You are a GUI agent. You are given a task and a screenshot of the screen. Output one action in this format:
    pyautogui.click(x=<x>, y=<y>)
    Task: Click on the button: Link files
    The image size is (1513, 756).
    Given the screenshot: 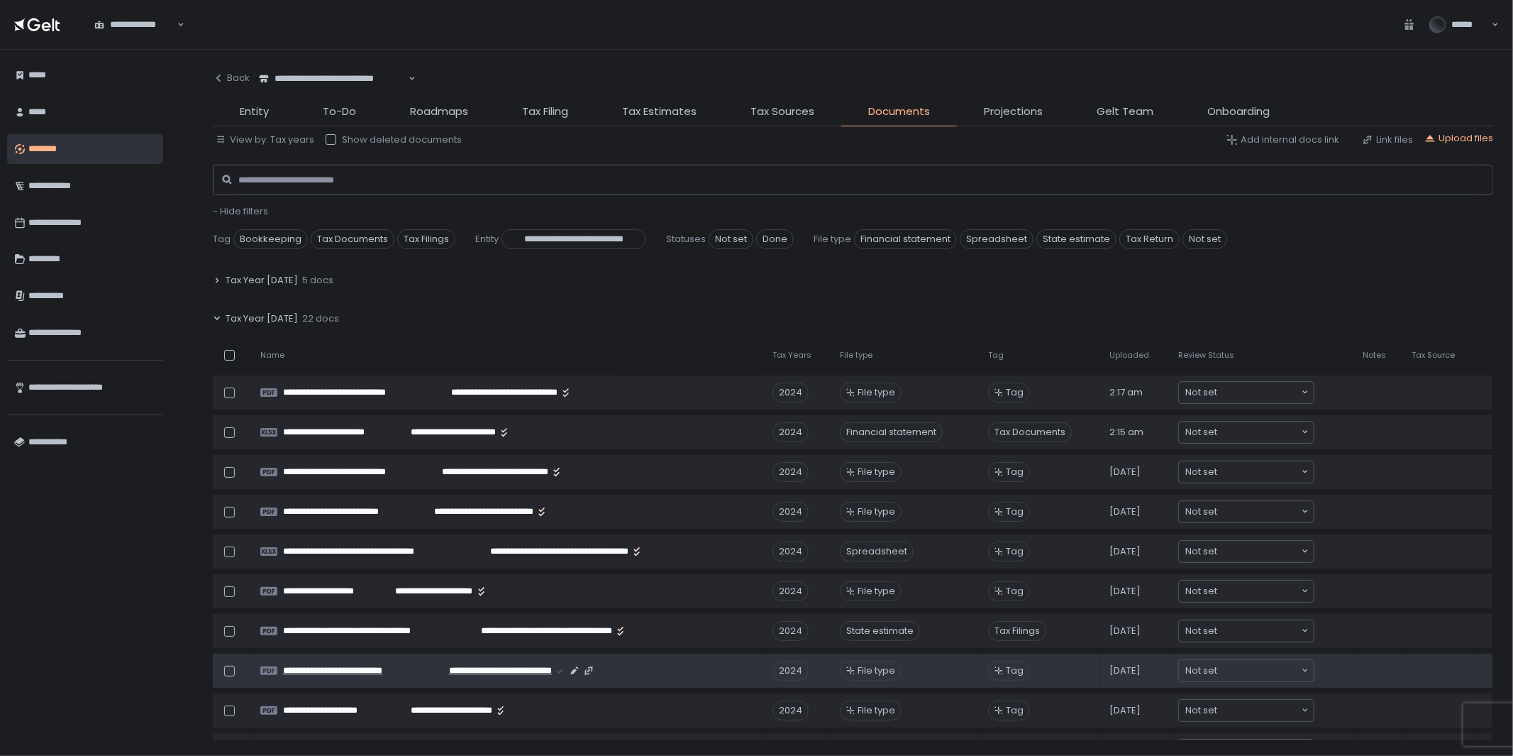 What is the action you would take?
    pyautogui.click(x=1388, y=140)
    